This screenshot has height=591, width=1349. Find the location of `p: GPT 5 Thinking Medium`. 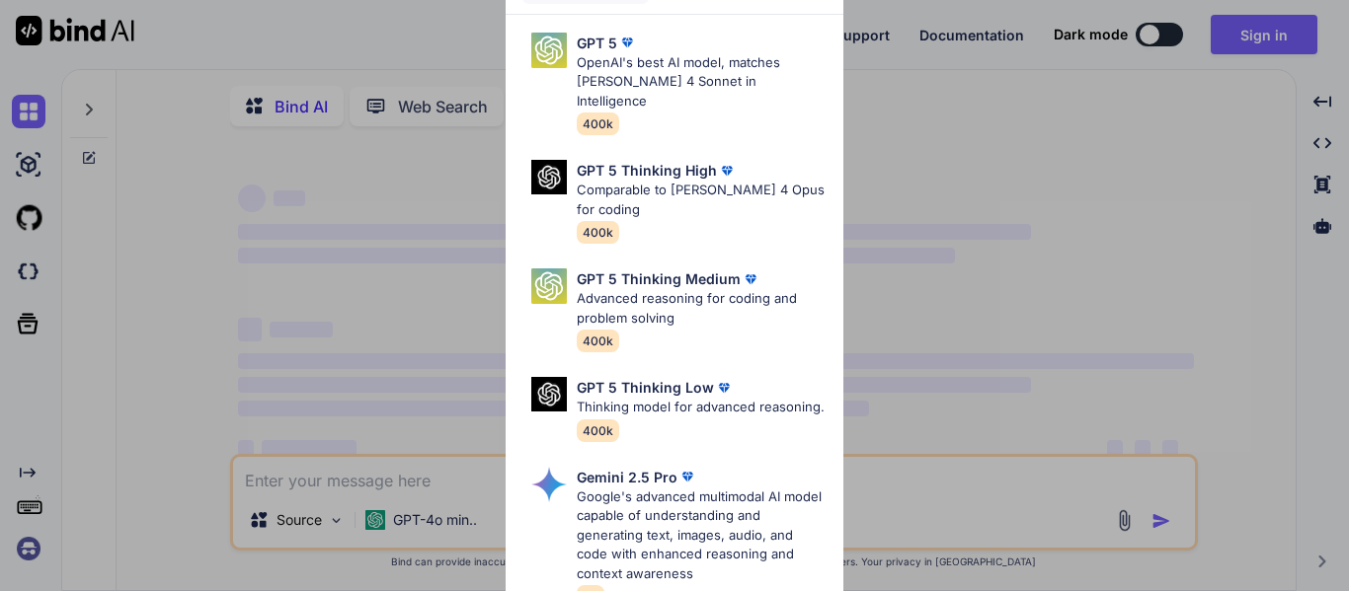

p: GPT 5 Thinking Medium is located at coordinates (659, 278).